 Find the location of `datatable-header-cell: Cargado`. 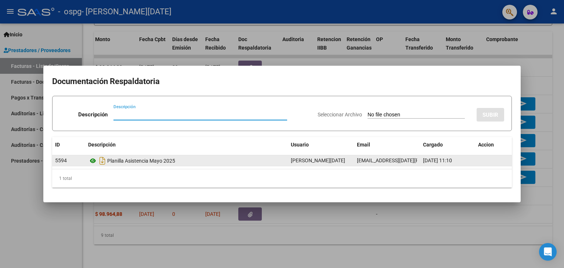

datatable-header-cell: Cargado is located at coordinates (447, 145).